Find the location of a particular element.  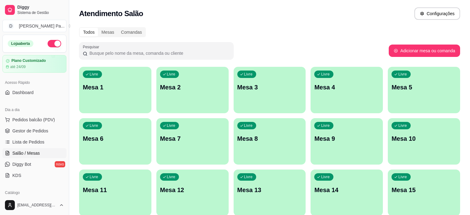

p: Mesa 13 is located at coordinates (270, 190).